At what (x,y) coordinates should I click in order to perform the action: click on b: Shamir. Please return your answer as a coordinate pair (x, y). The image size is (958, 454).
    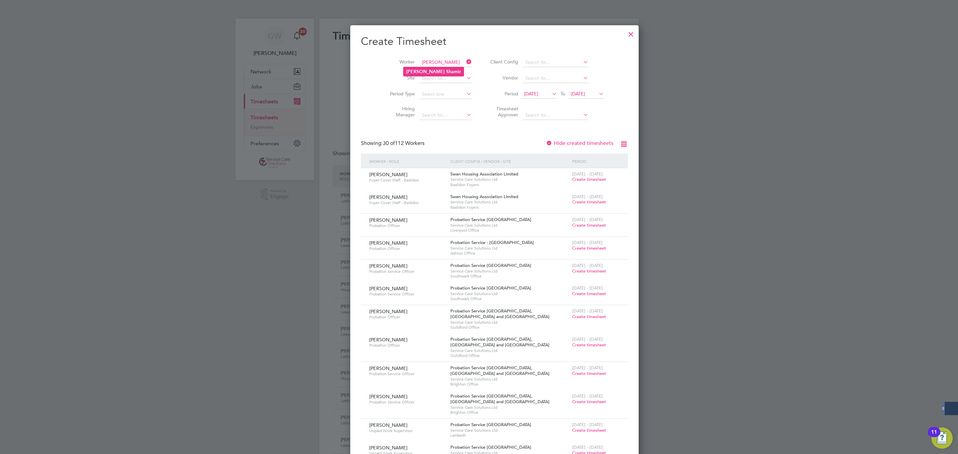
    Looking at the image, I should click on (453, 72).